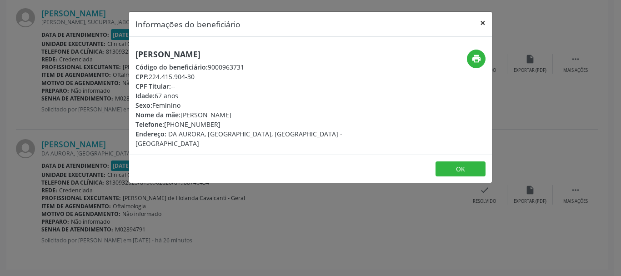 The width and height of the screenshot is (621, 276). What do you see at coordinates (142, 76) in the screenshot?
I see `span: CPF:` at bounding box center [142, 76].